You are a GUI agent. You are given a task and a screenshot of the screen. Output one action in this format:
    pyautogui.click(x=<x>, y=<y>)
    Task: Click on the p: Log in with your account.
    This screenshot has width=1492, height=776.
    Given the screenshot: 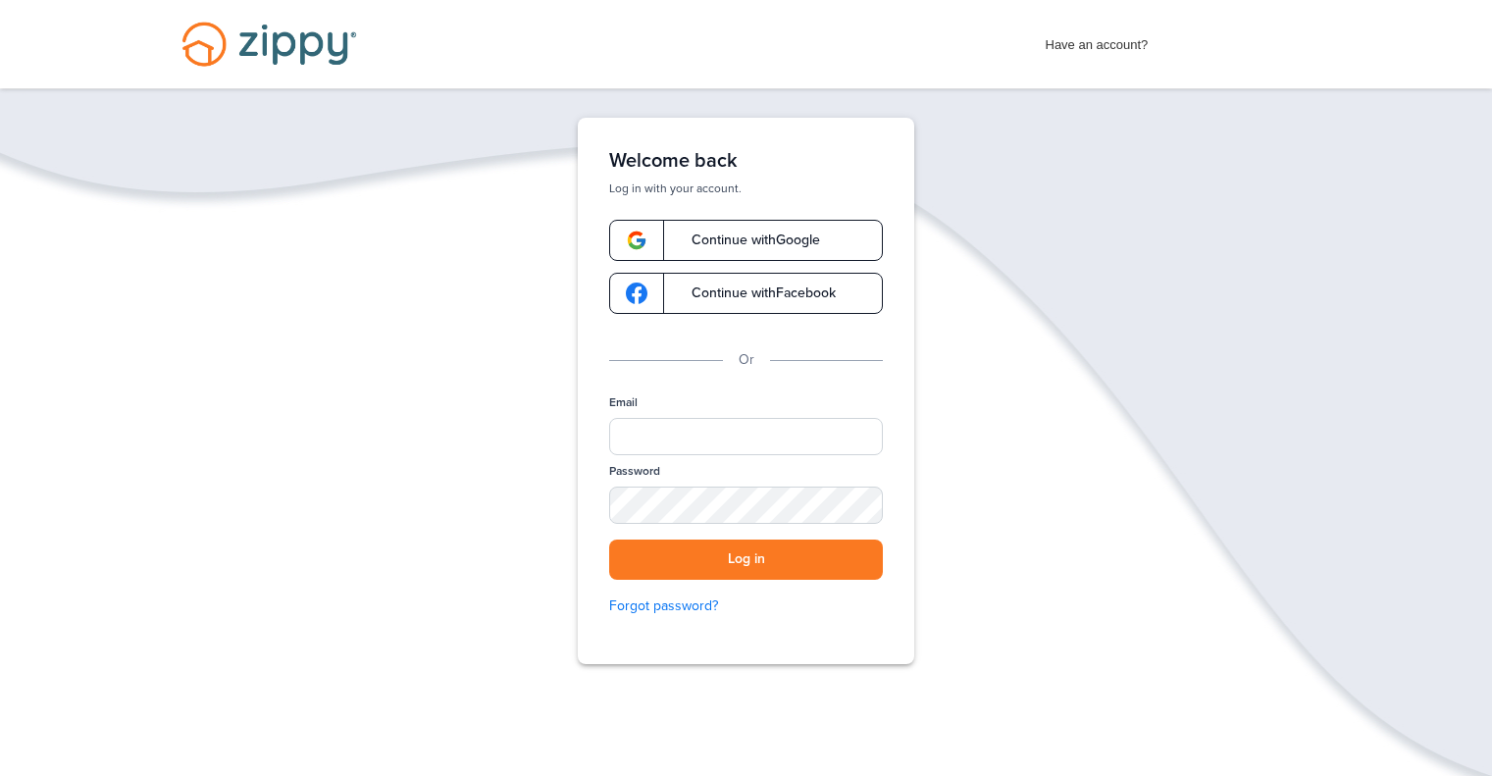 What is the action you would take?
    pyautogui.click(x=745, y=188)
    